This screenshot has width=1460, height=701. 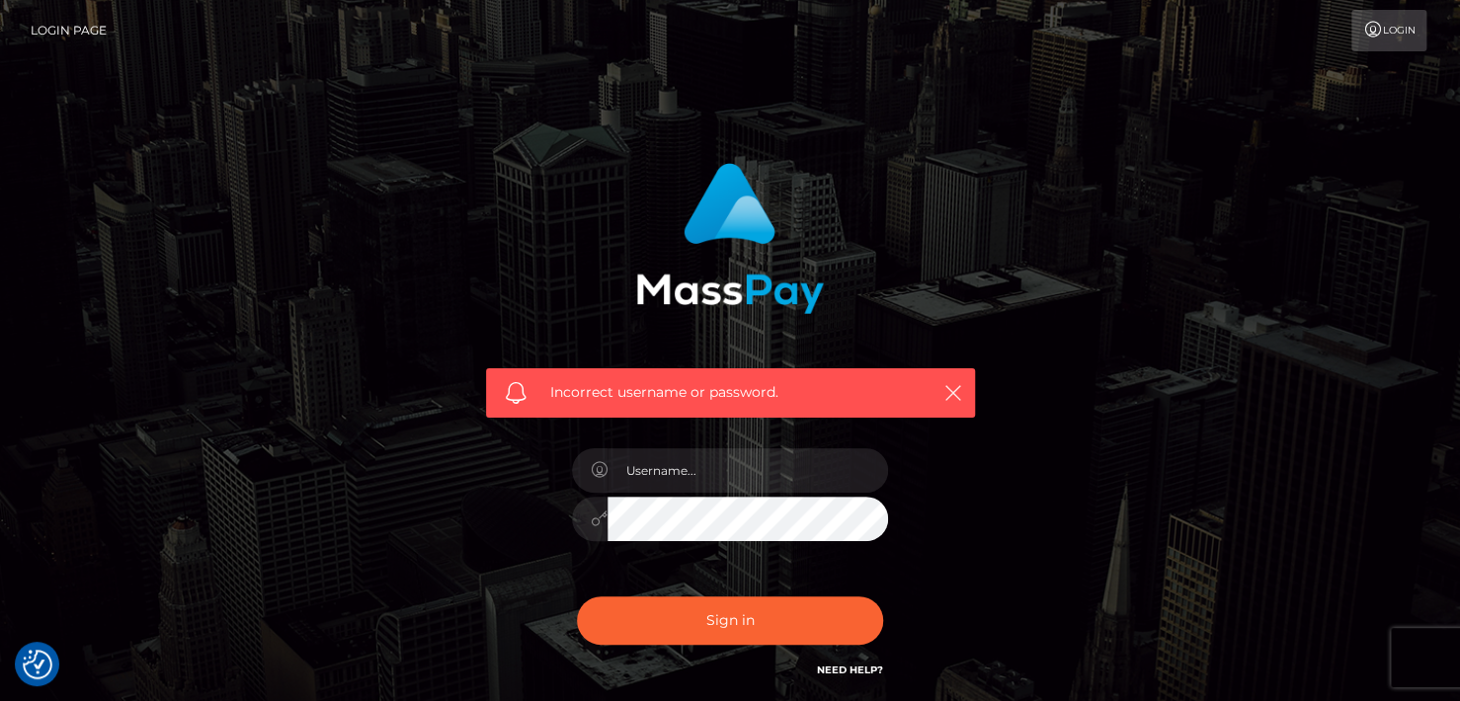 I want to click on a: Need Help?, so click(x=850, y=670).